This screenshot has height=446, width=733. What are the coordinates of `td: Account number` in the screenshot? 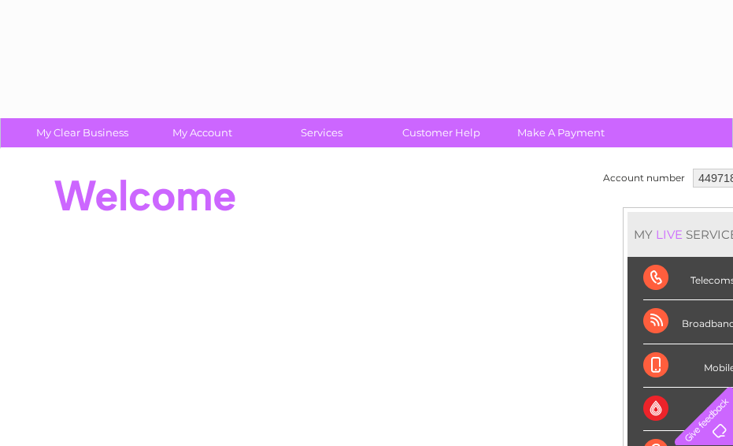 It's located at (644, 178).